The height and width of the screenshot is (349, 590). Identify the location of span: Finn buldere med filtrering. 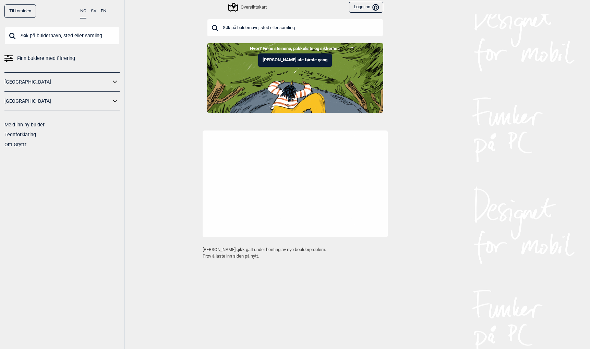
(46, 58).